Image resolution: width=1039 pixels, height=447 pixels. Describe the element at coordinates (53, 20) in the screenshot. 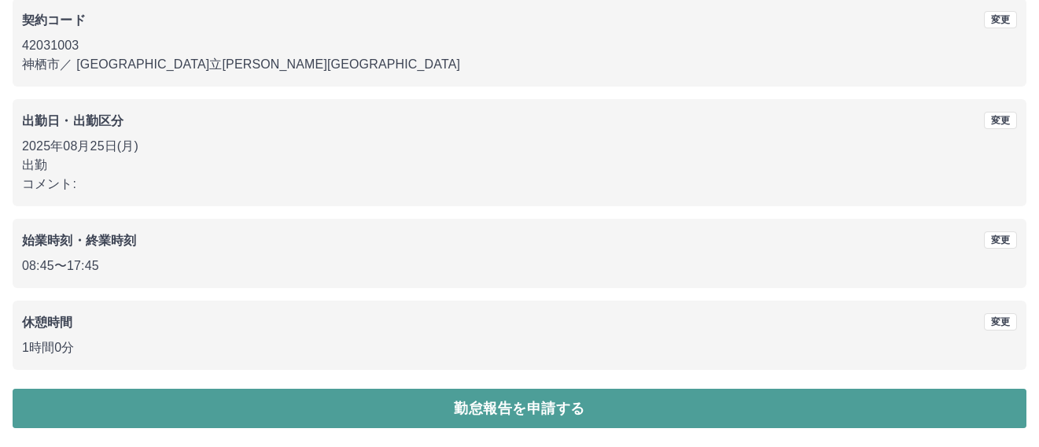

I see `b: 契約コード` at that location.